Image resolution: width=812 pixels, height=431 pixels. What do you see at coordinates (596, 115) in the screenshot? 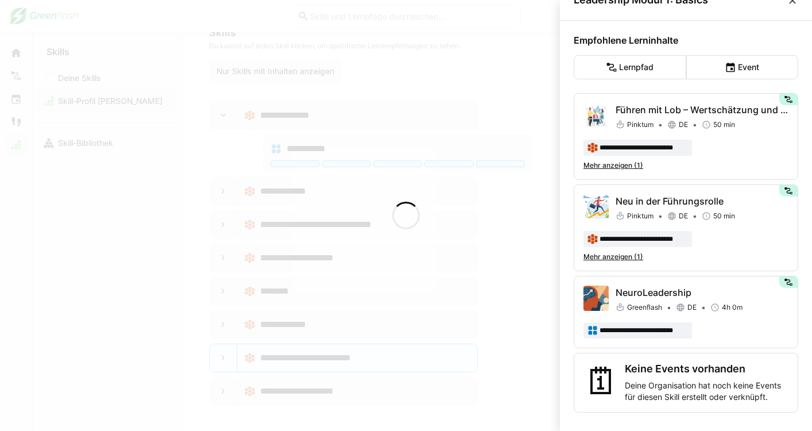
I see `img: Führen mit Lob – Wertschätzung und Anerkennung zeigen` at bounding box center [596, 115].